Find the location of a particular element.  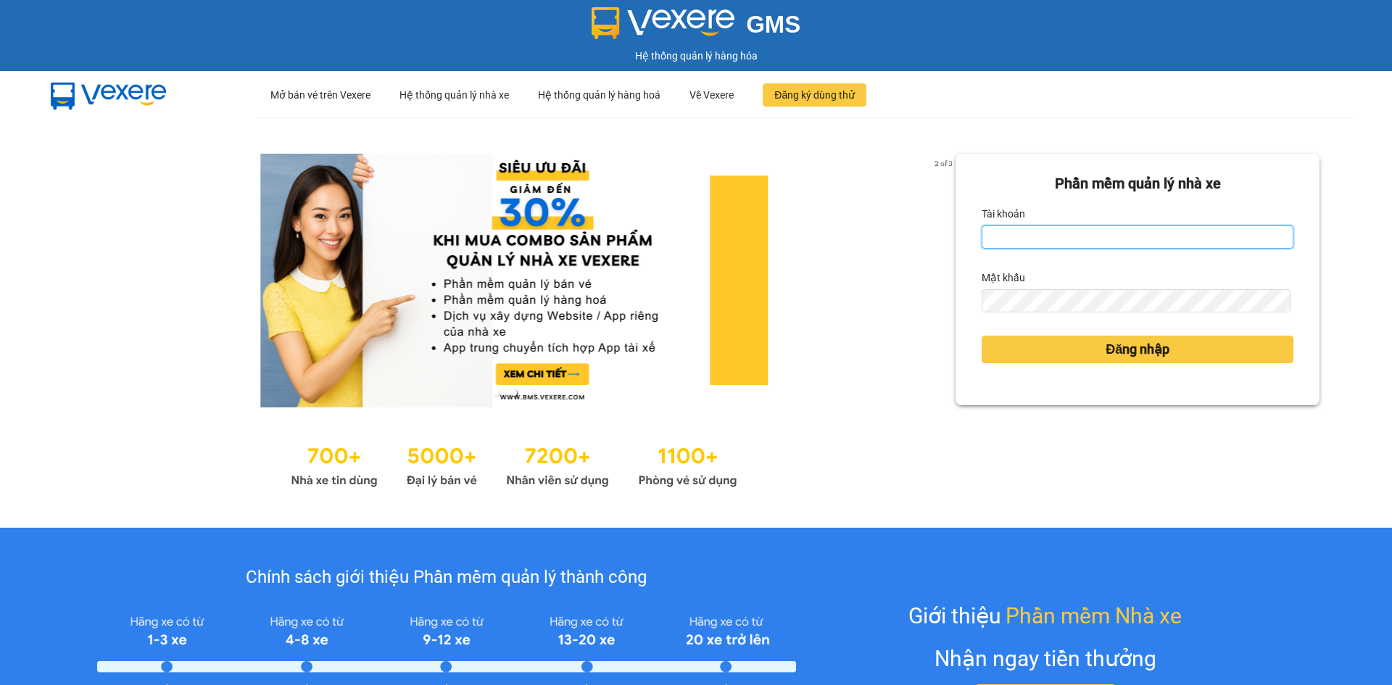

div: Về Vexere is located at coordinates (711, 95).